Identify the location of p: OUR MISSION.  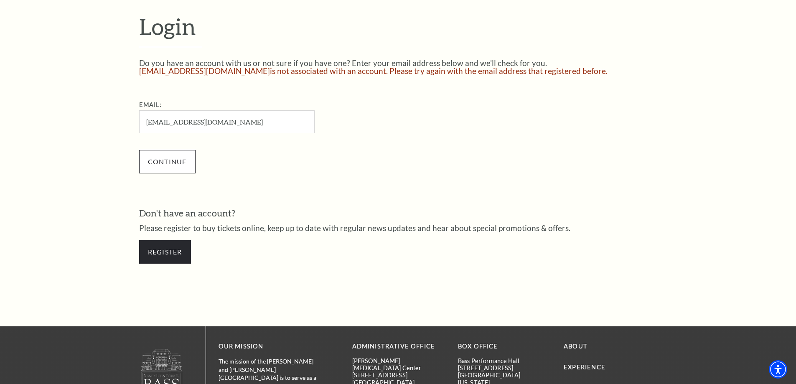
(271, 346).